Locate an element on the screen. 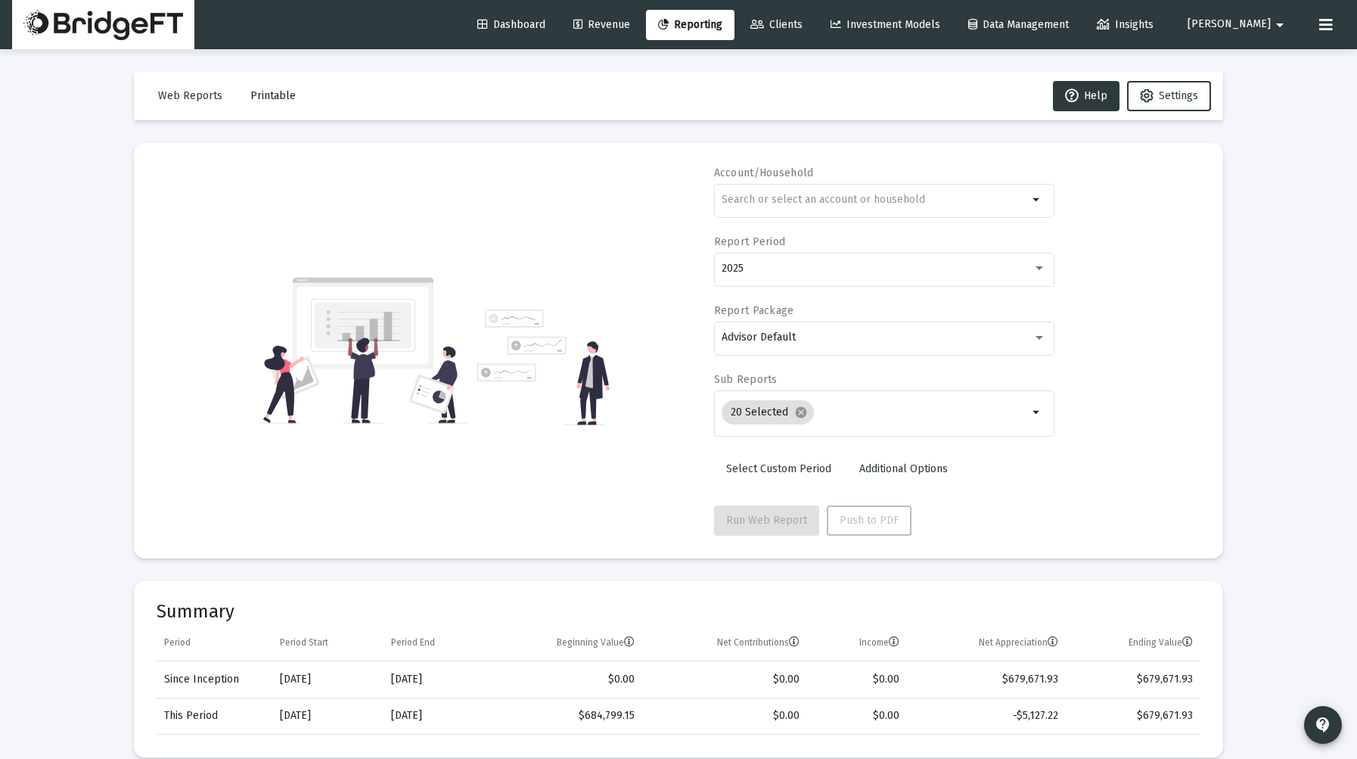 This screenshot has width=1357, height=759. span: Printable is located at coordinates (273, 95).